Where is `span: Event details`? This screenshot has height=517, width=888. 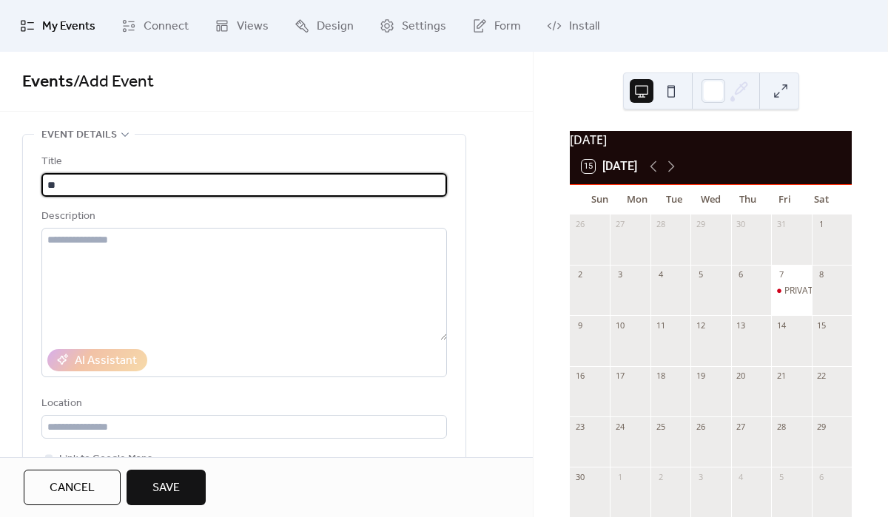 span: Event details is located at coordinates (79, 135).